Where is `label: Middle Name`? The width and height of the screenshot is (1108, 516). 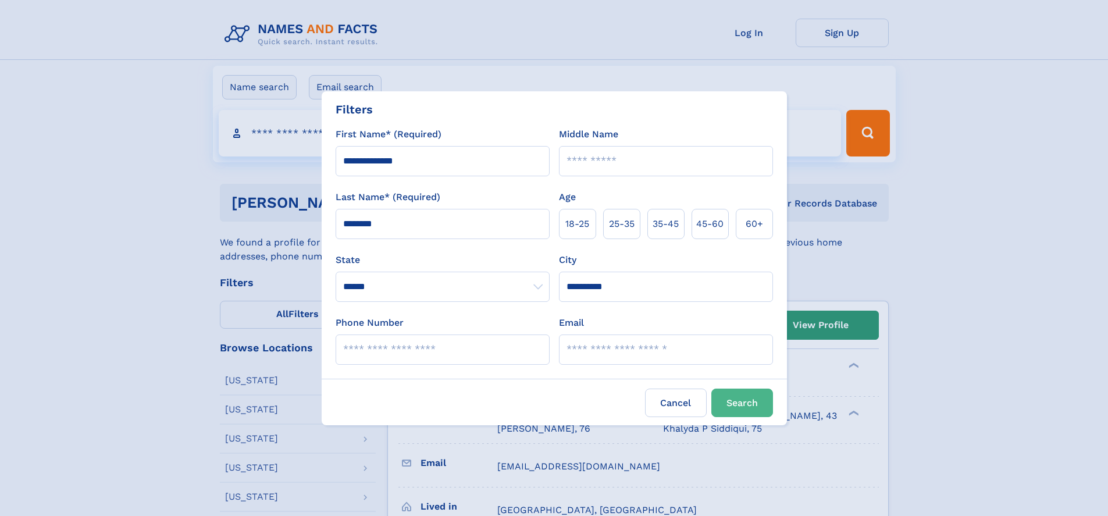 label: Middle Name is located at coordinates (589, 134).